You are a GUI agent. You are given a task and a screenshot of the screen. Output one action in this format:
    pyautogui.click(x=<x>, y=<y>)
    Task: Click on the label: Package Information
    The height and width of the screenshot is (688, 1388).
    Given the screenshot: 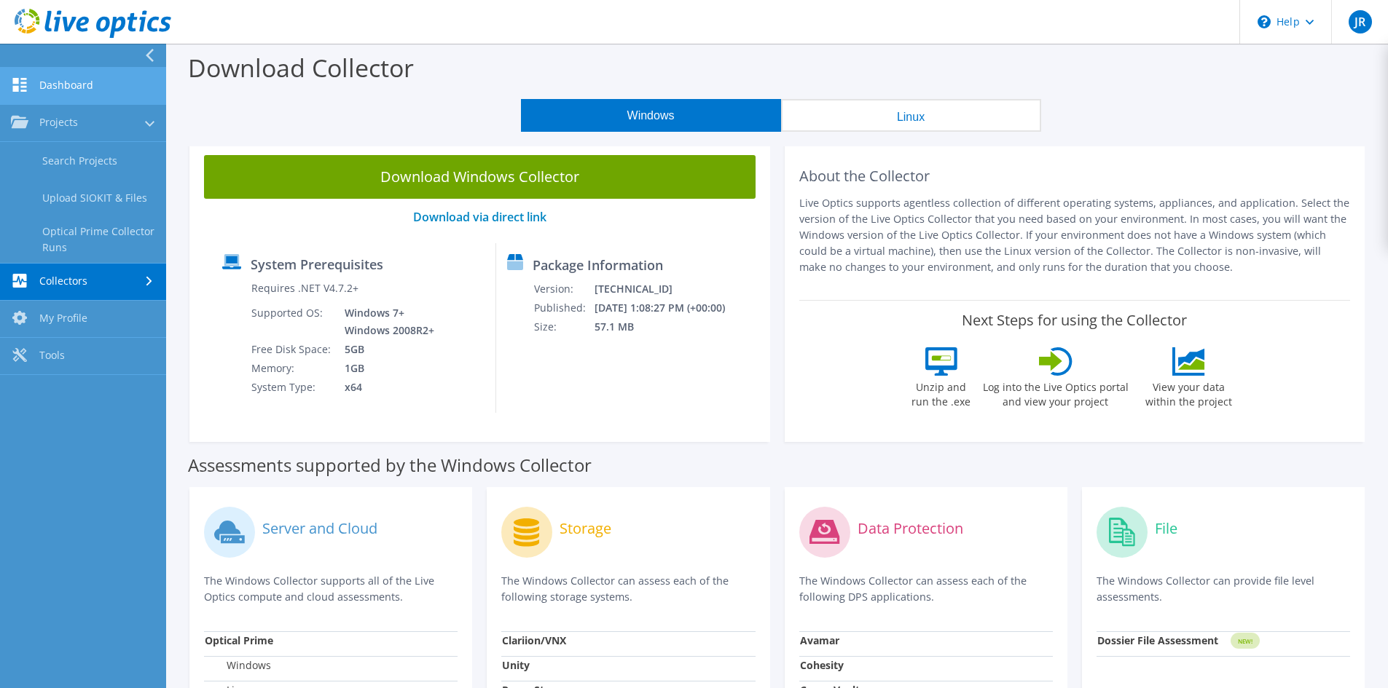 What is the action you would take?
    pyautogui.click(x=597, y=265)
    